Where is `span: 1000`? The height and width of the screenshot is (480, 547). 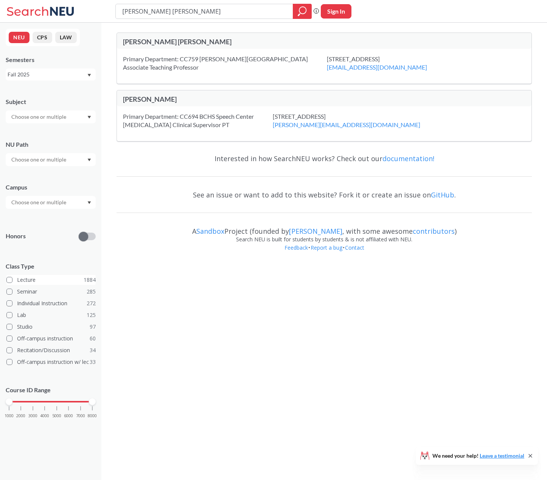
span: 1000 is located at coordinates (9, 416).